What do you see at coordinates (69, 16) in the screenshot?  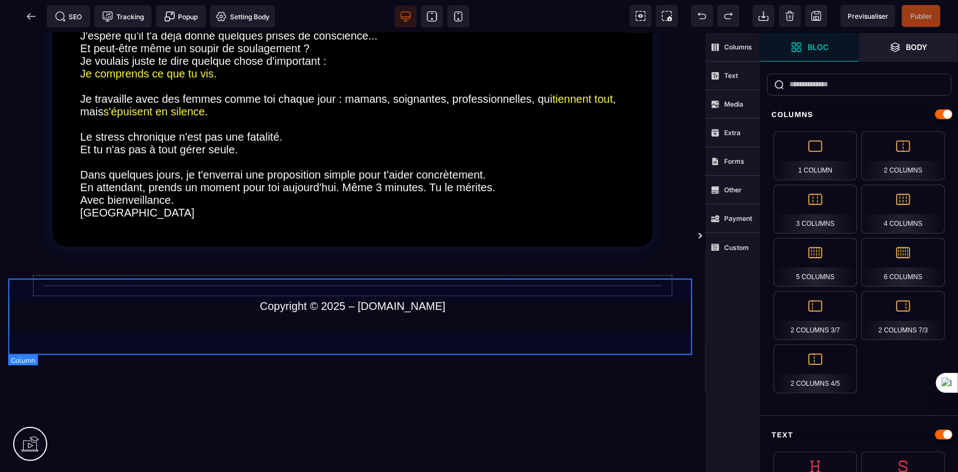 I see `span: SEO` at bounding box center [69, 16].